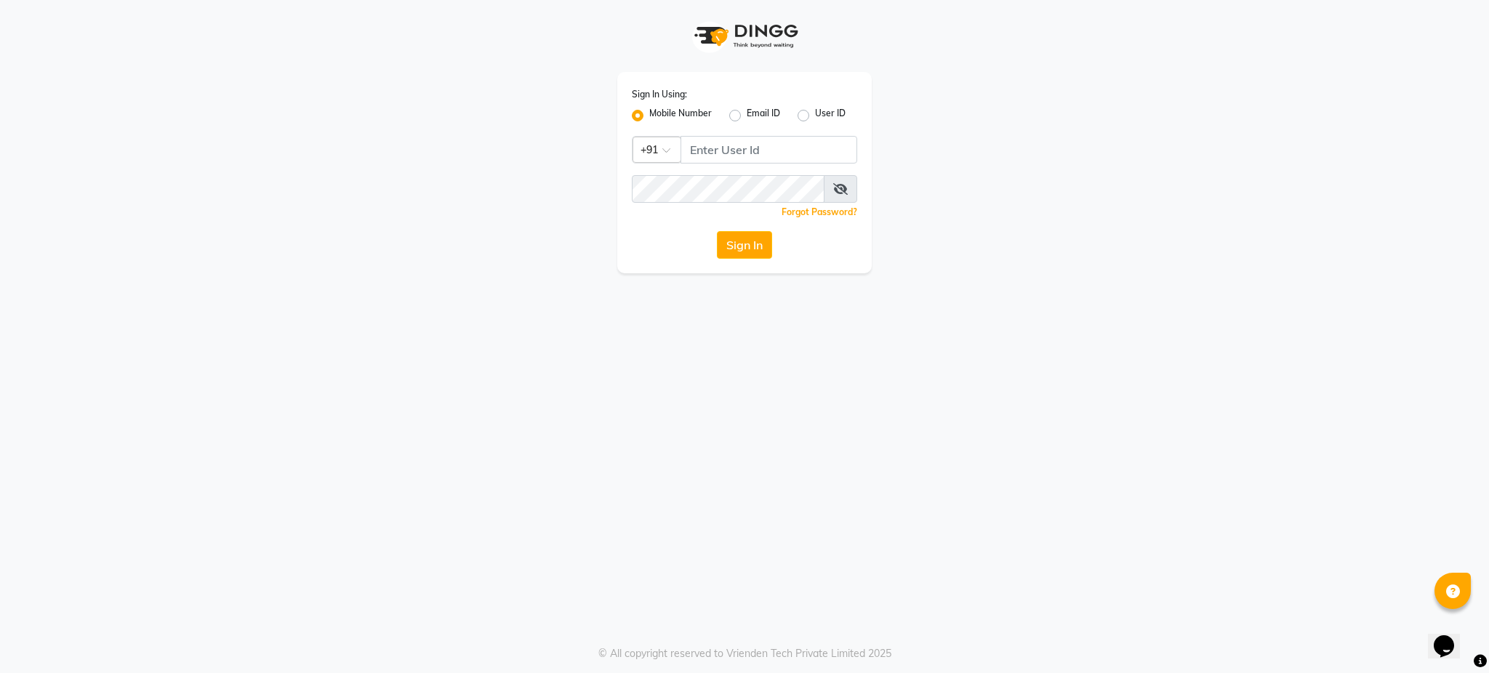  I want to click on label: User ID, so click(830, 116).